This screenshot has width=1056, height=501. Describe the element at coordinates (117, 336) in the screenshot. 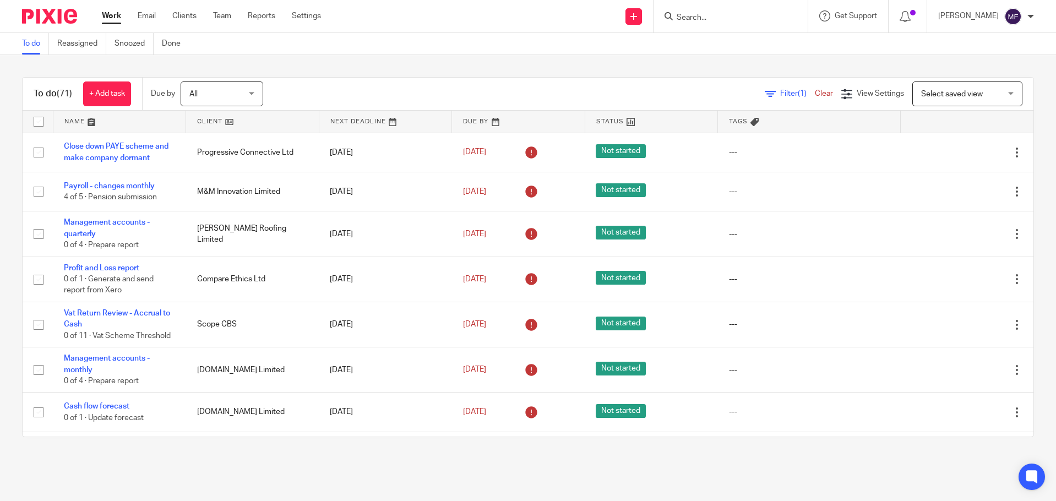

I see `span: 0 of 11 · Vat Scheme Threshold` at that location.